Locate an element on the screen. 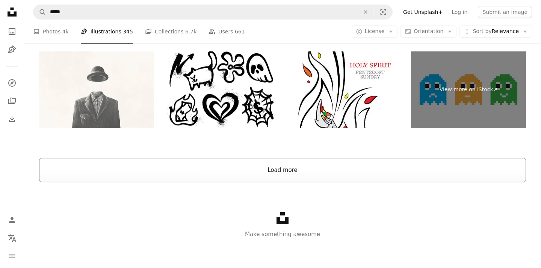  form: Find visuals sitewide is located at coordinates (213, 12).